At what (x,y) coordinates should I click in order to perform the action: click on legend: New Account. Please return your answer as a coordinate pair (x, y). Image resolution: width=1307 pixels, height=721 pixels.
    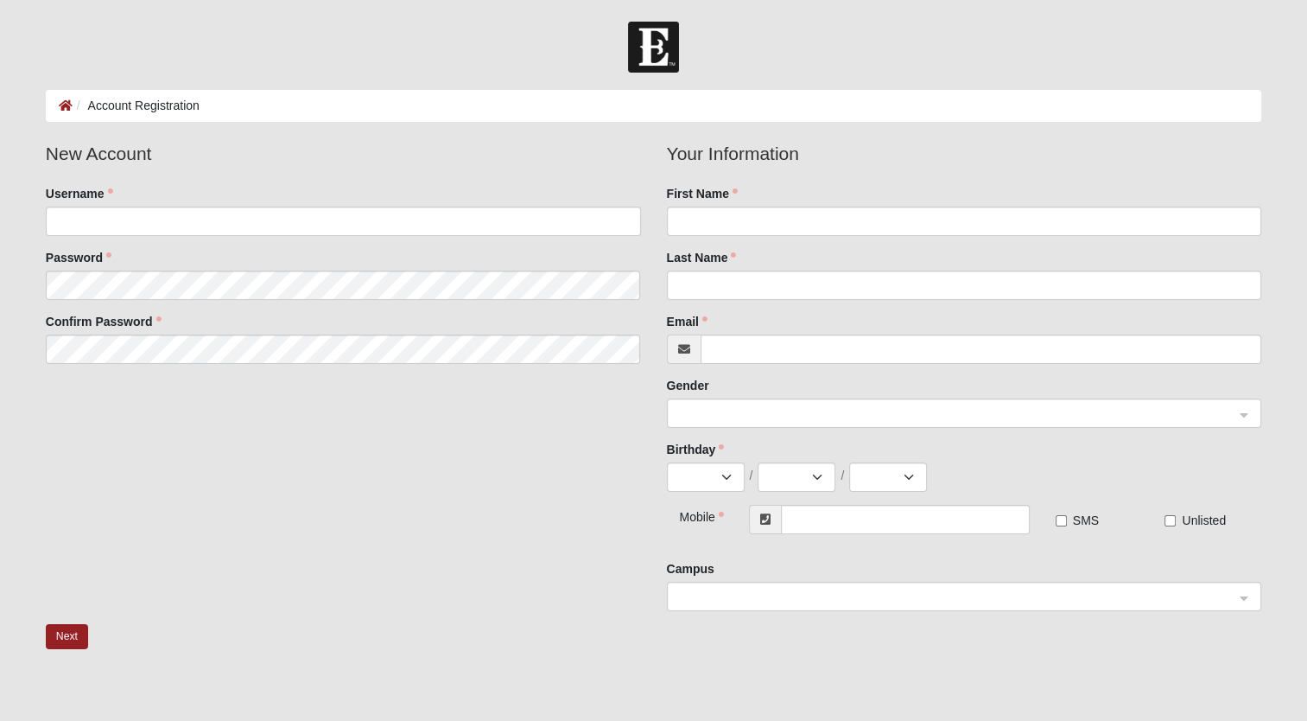
    Looking at the image, I should click on (343, 154).